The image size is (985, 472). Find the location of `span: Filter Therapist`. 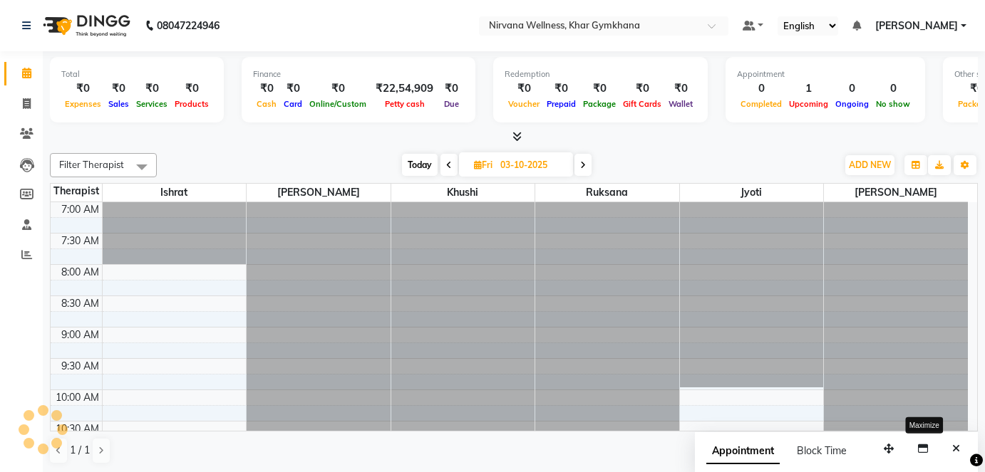

span: Filter Therapist is located at coordinates (91, 165).